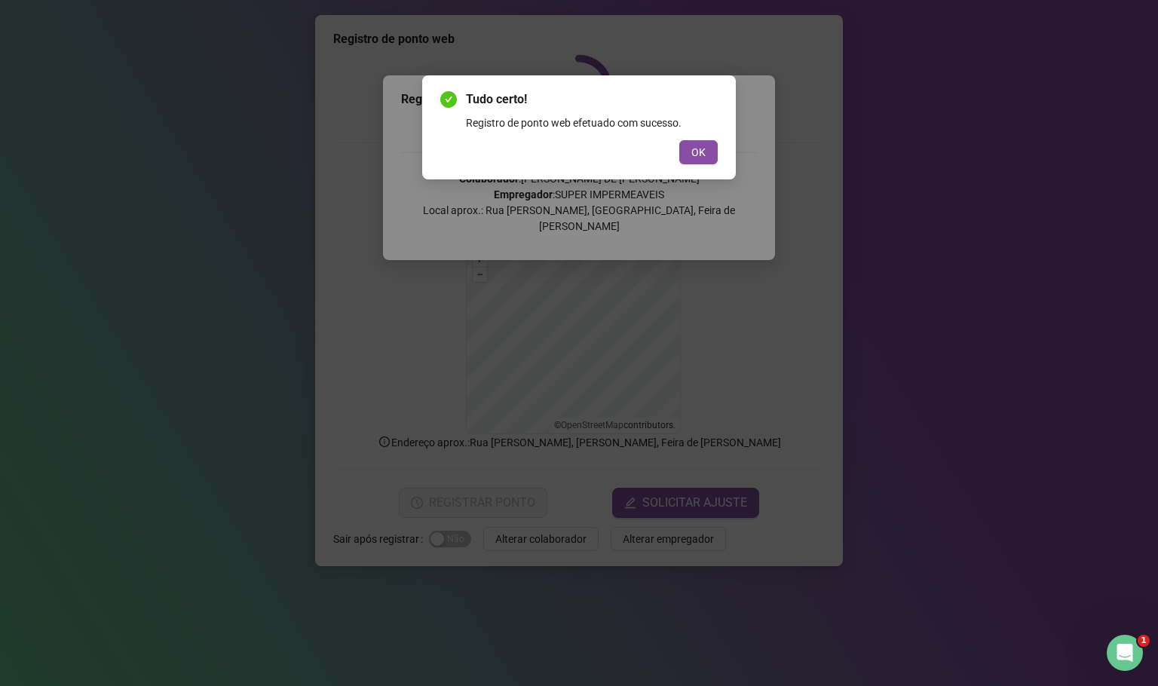  What do you see at coordinates (698, 152) in the screenshot?
I see `span: OK` at bounding box center [698, 152].